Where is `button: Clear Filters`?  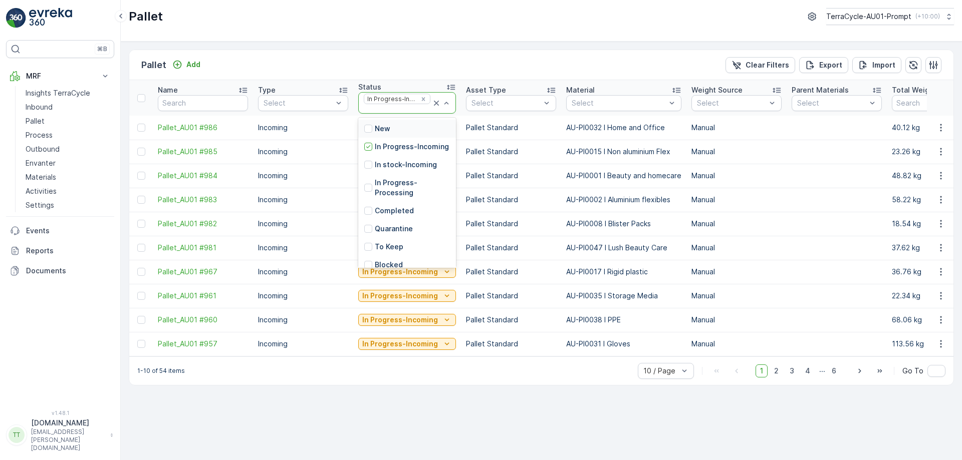
button: Clear Filters is located at coordinates (760, 65).